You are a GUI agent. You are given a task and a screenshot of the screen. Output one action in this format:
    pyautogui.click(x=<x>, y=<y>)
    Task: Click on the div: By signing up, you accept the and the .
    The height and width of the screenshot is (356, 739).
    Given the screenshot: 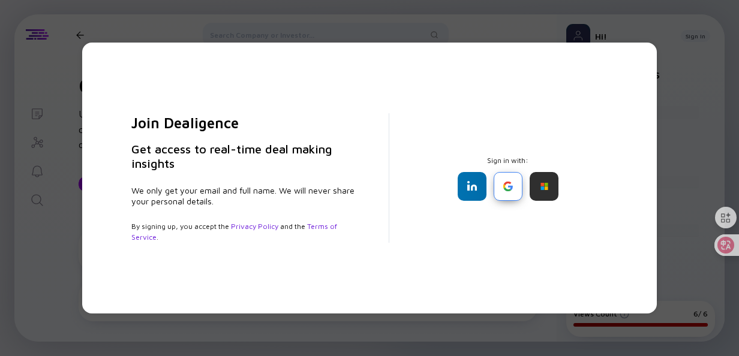 What is the action you would take?
    pyautogui.click(x=245, y=232)
    